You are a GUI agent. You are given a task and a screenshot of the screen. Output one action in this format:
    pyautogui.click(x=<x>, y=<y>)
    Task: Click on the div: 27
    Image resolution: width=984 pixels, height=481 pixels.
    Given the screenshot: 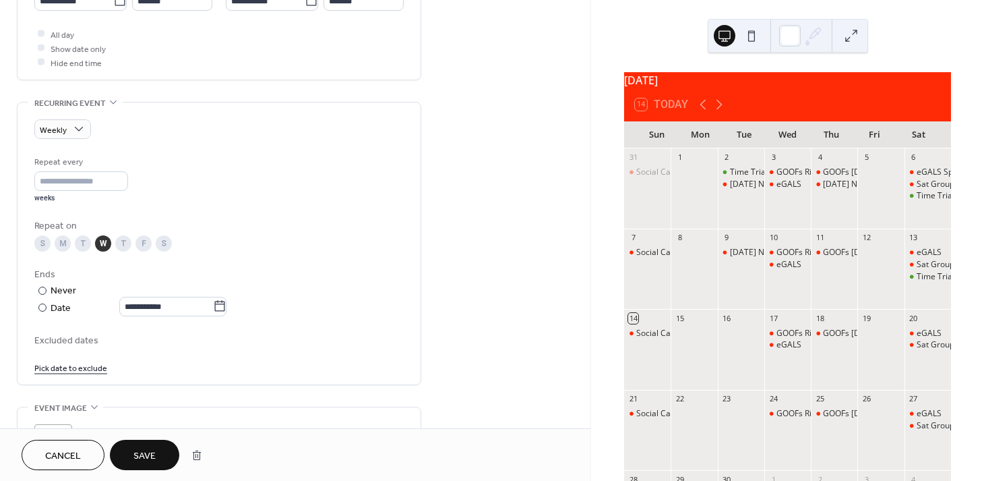 What is the action you would take?
    pyautogui.click(x=914, y=398)
    